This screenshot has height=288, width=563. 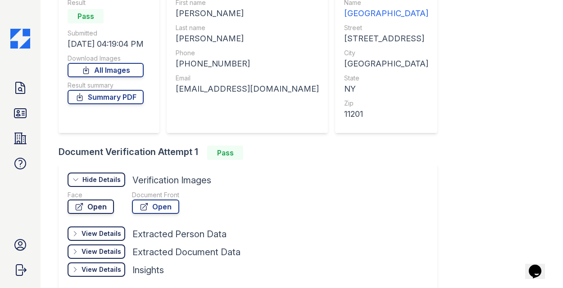 I want to click on a: All Images, so click(x=105, y=70).